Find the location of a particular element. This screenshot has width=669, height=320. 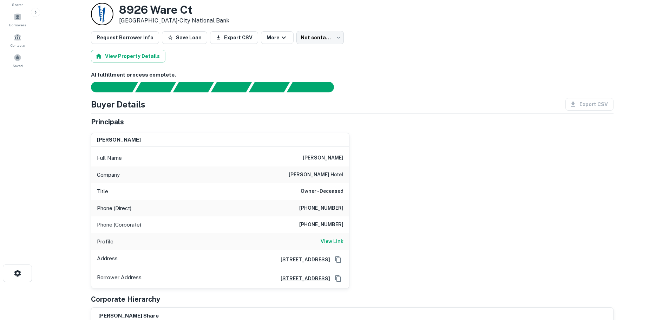

div: Principals found, AI now looking for contact information... is located at coordinates (231, 87).